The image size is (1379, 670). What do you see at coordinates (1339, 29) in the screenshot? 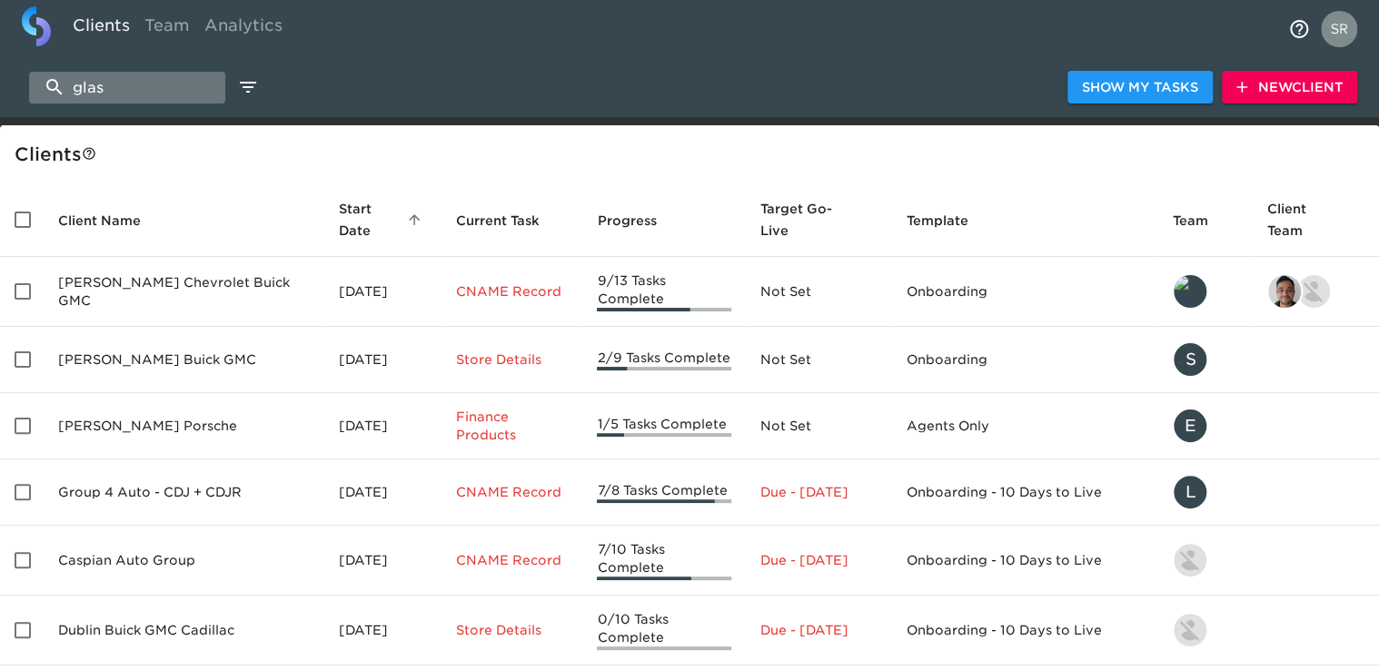
I see `img: Profile` at bounding box center [1339, 29].